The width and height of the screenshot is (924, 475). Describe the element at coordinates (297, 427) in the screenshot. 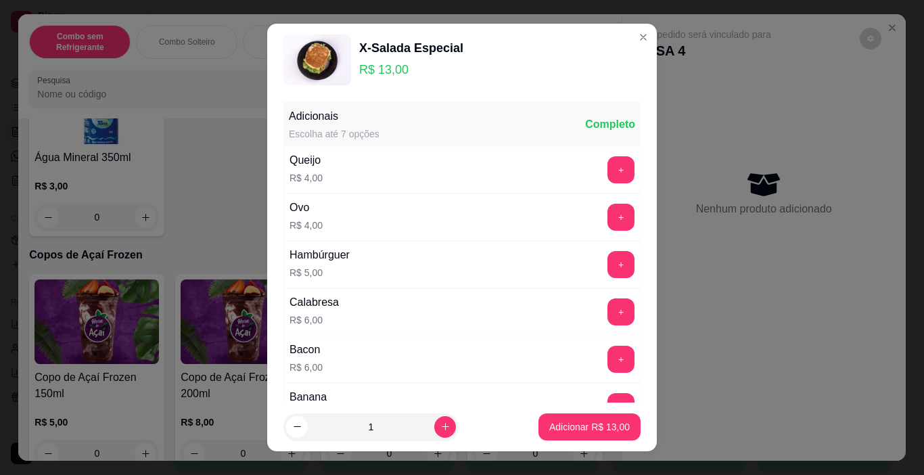

I see `button: decrease-product-quantity` at that location.